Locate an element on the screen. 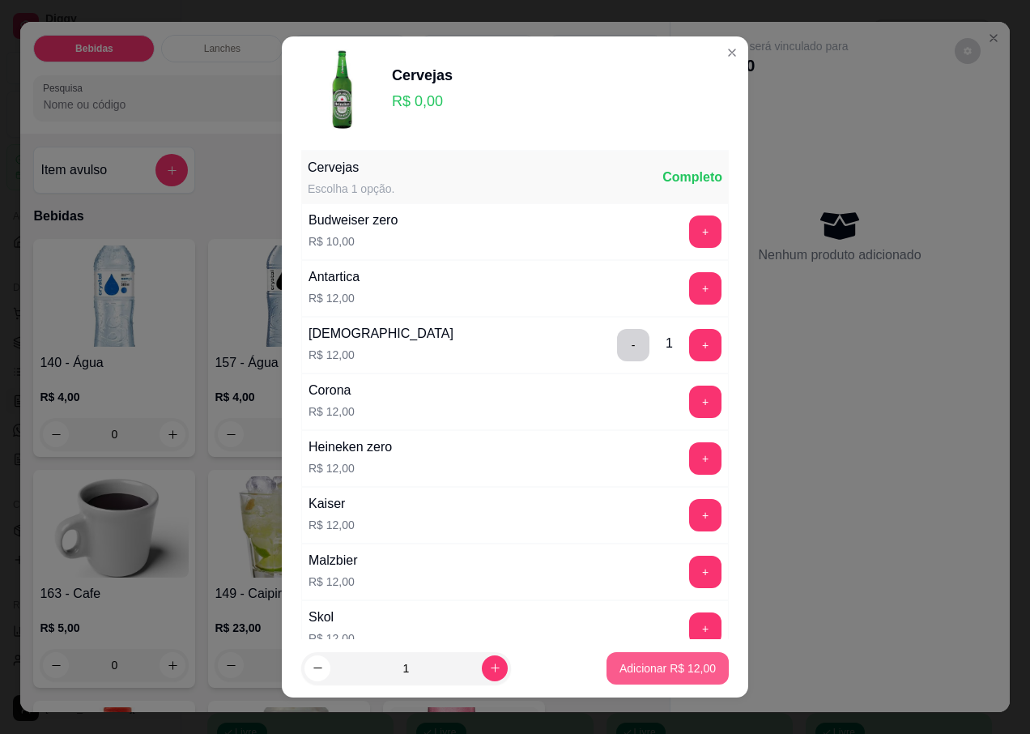  button: decrease-product-quantity is located at coordinates (318, 668).